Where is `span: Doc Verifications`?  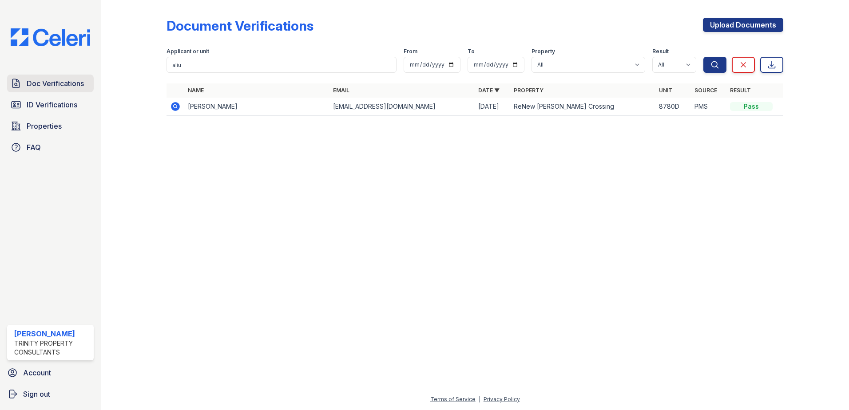
span: Doc Verifications is located at coordinates (55, 83).